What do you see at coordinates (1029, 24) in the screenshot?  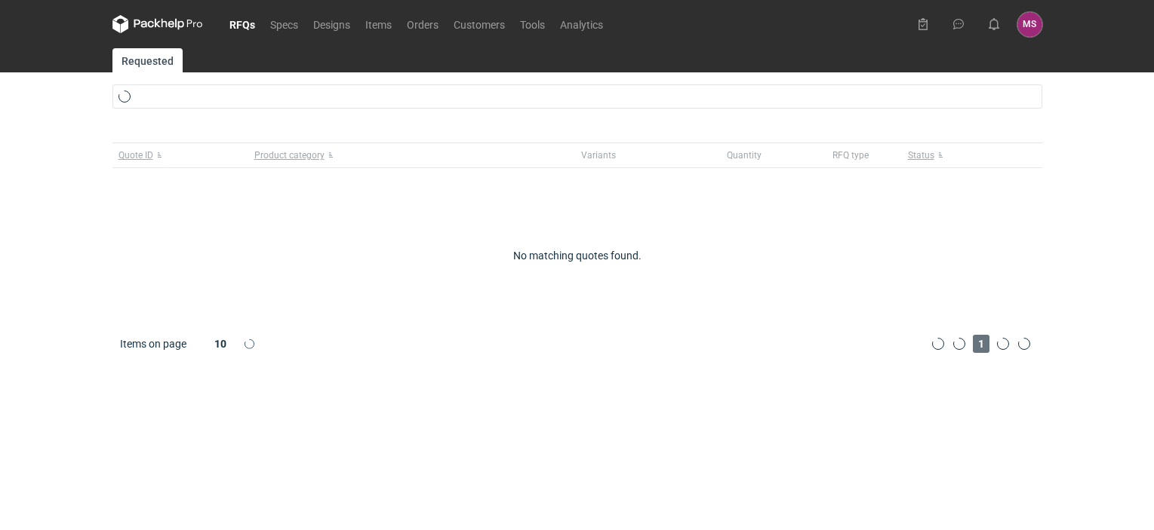 I see `div: Mieszko Stefko` at bounding box center [1029, 24].